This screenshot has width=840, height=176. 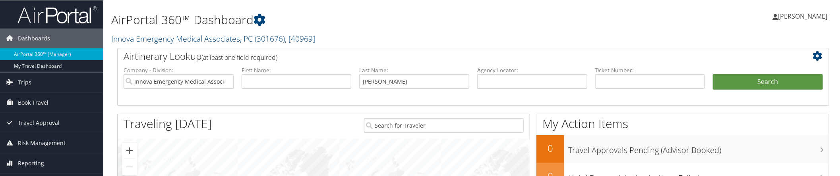 I want to click on span: Dashboards, so click(x=34, y=38).